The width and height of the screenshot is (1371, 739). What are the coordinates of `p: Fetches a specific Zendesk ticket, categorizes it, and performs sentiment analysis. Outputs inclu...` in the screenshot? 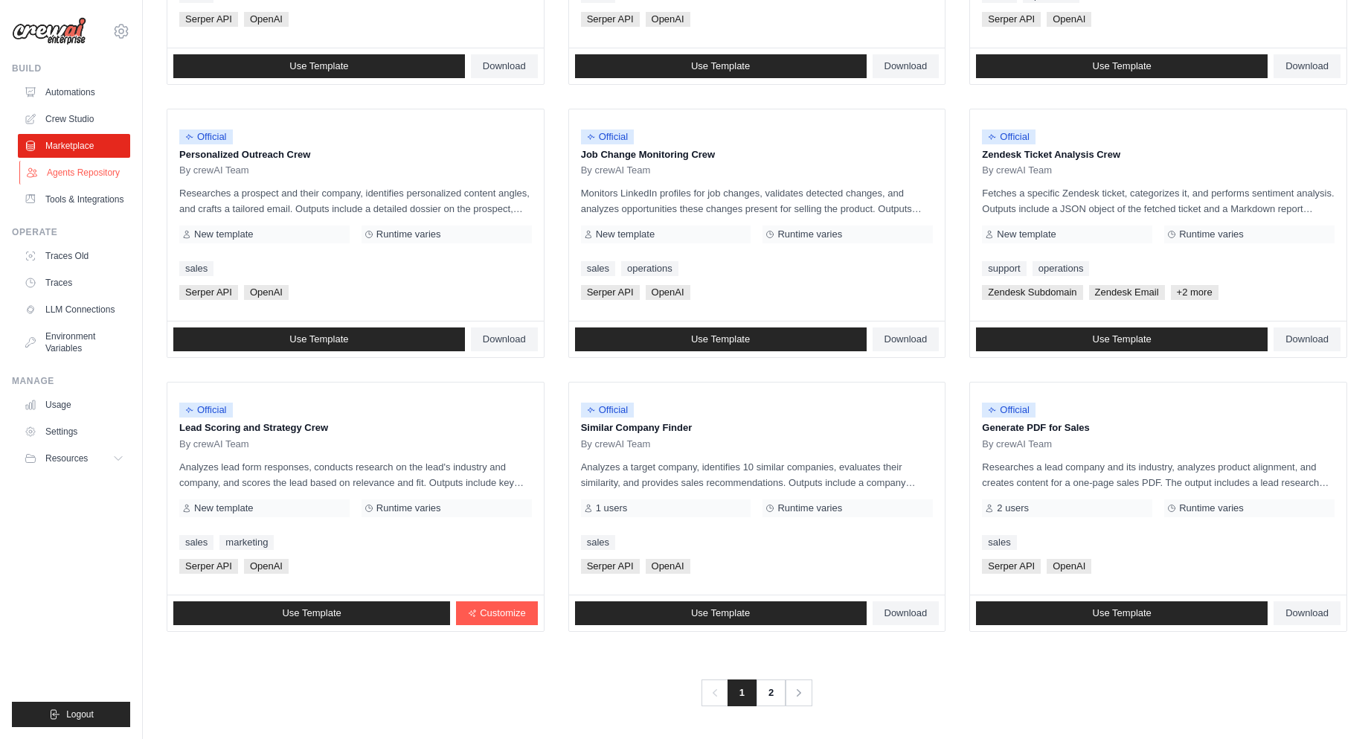 It's located at (1158, 201).